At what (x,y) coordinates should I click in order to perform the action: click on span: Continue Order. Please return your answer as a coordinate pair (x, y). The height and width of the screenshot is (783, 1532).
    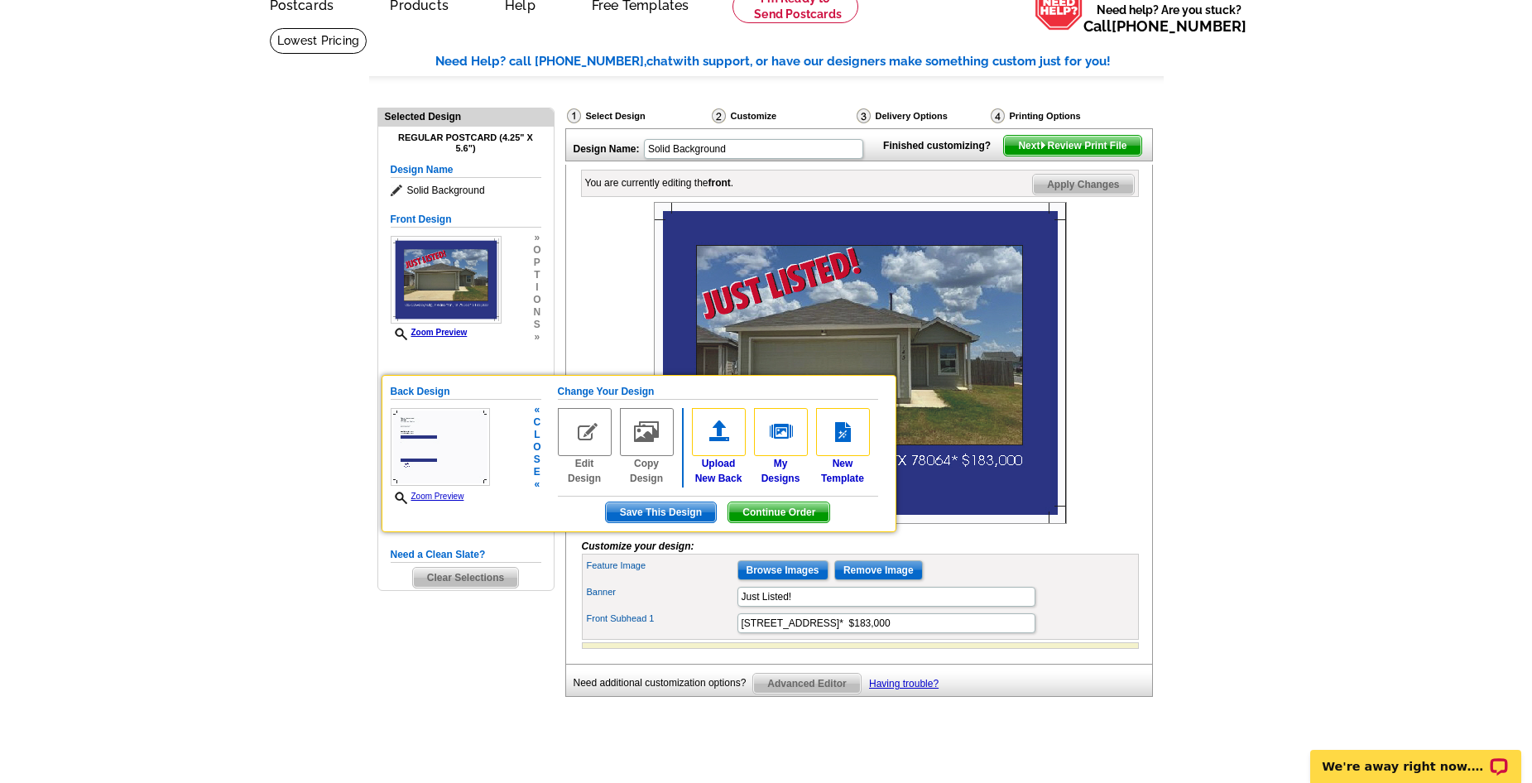
    Looking at the image, I should click on (779, 512).